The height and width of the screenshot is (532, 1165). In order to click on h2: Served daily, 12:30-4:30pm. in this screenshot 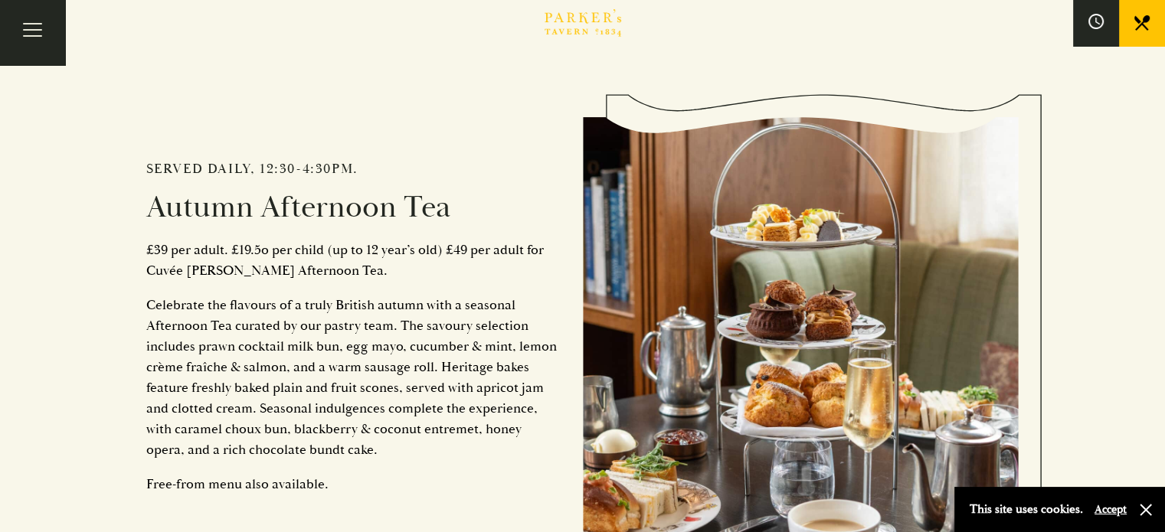, I will do `click(353, 169)`.